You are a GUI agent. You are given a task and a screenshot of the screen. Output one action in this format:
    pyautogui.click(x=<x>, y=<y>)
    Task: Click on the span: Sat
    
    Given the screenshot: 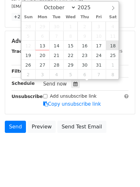 What is the action you would take?
    pyautogui.click(x=113, y=17)
    